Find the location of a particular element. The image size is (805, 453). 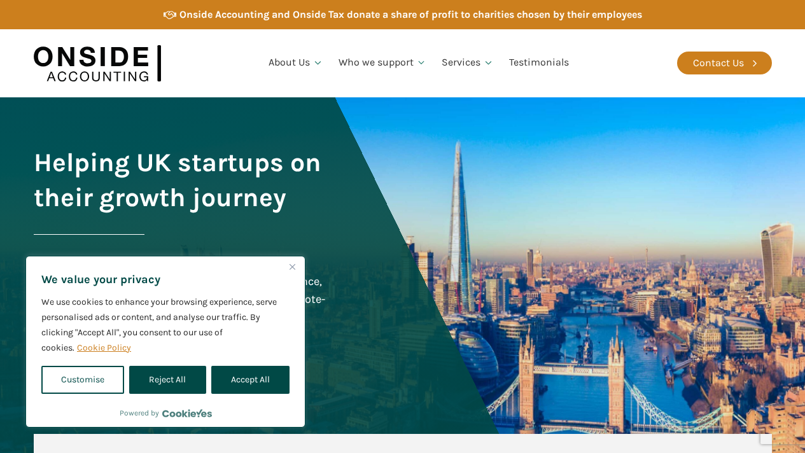

img: Close is located at coordinates (292, 267).